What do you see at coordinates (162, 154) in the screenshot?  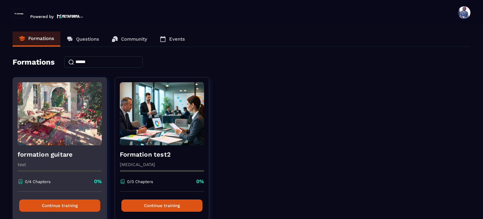 I see `h4: Formation test2` at bounding box center [162, 154].